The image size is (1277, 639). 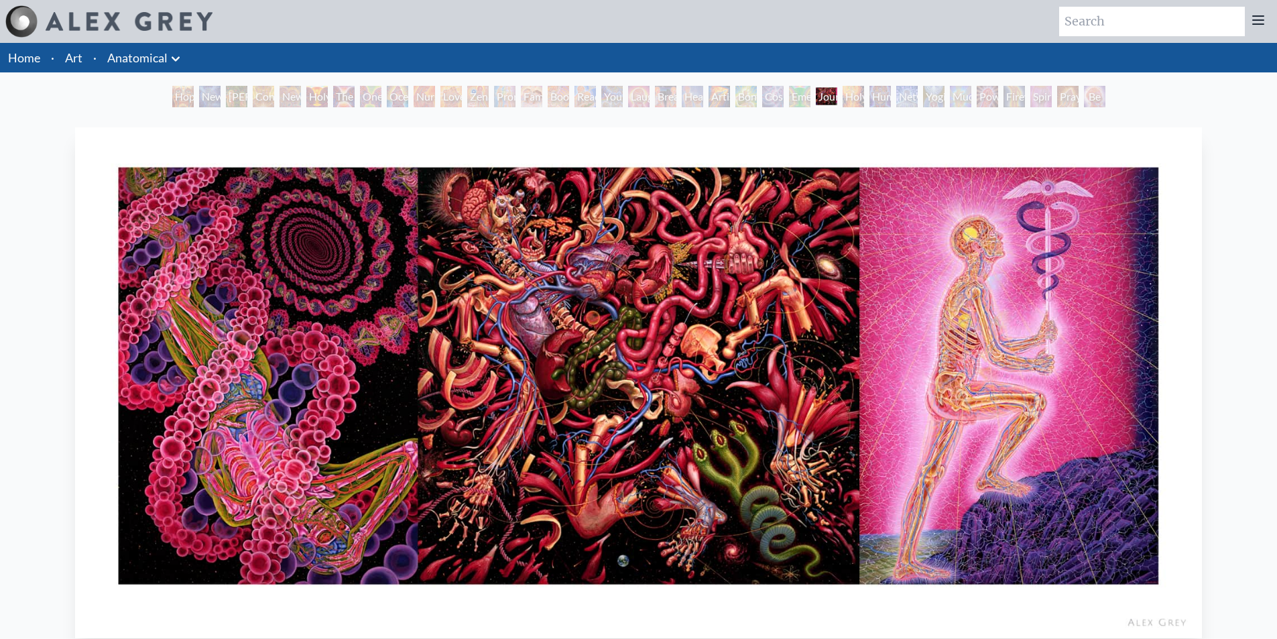 I want to click on div: Breathing, so click(x=666, y=97).